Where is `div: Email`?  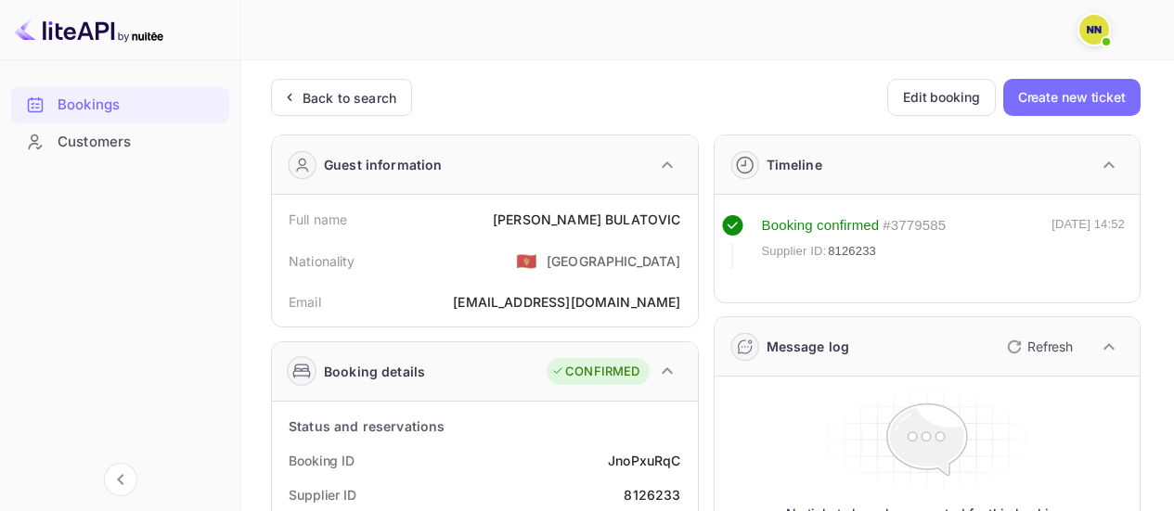
div: Email is located at coordinates (304, 302).